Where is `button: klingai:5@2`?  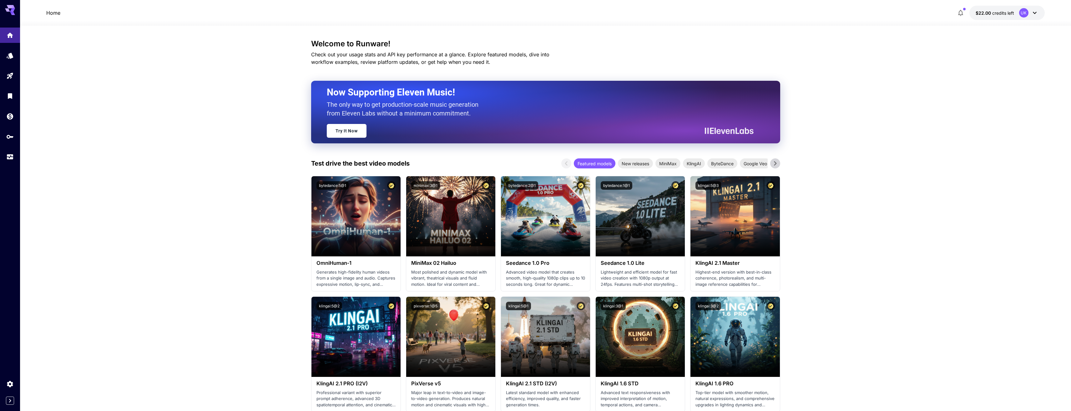 button: klingai:5@2 is located at coordinates (329, 306).